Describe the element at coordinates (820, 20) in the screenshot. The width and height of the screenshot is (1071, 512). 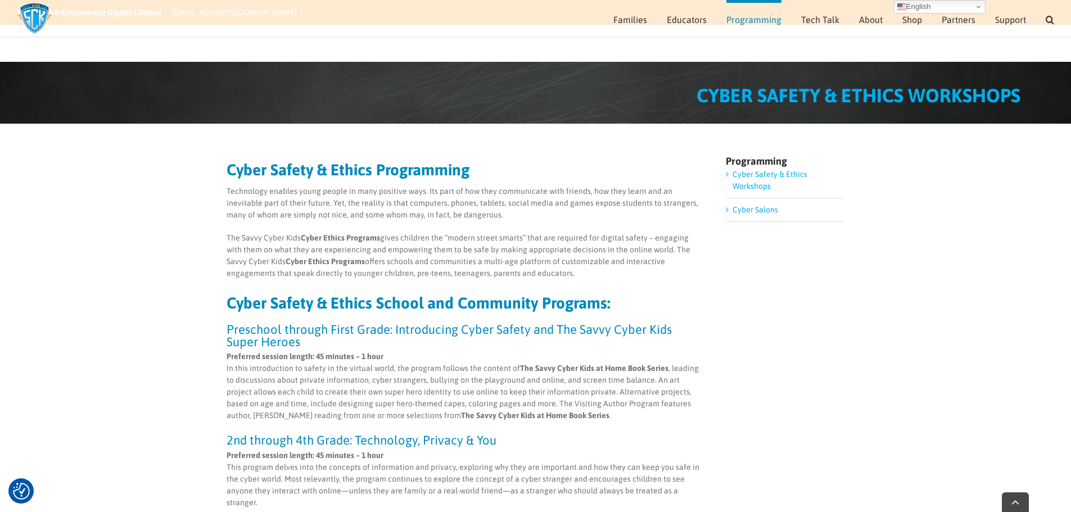
I see `span: Tech Talk` at that location.